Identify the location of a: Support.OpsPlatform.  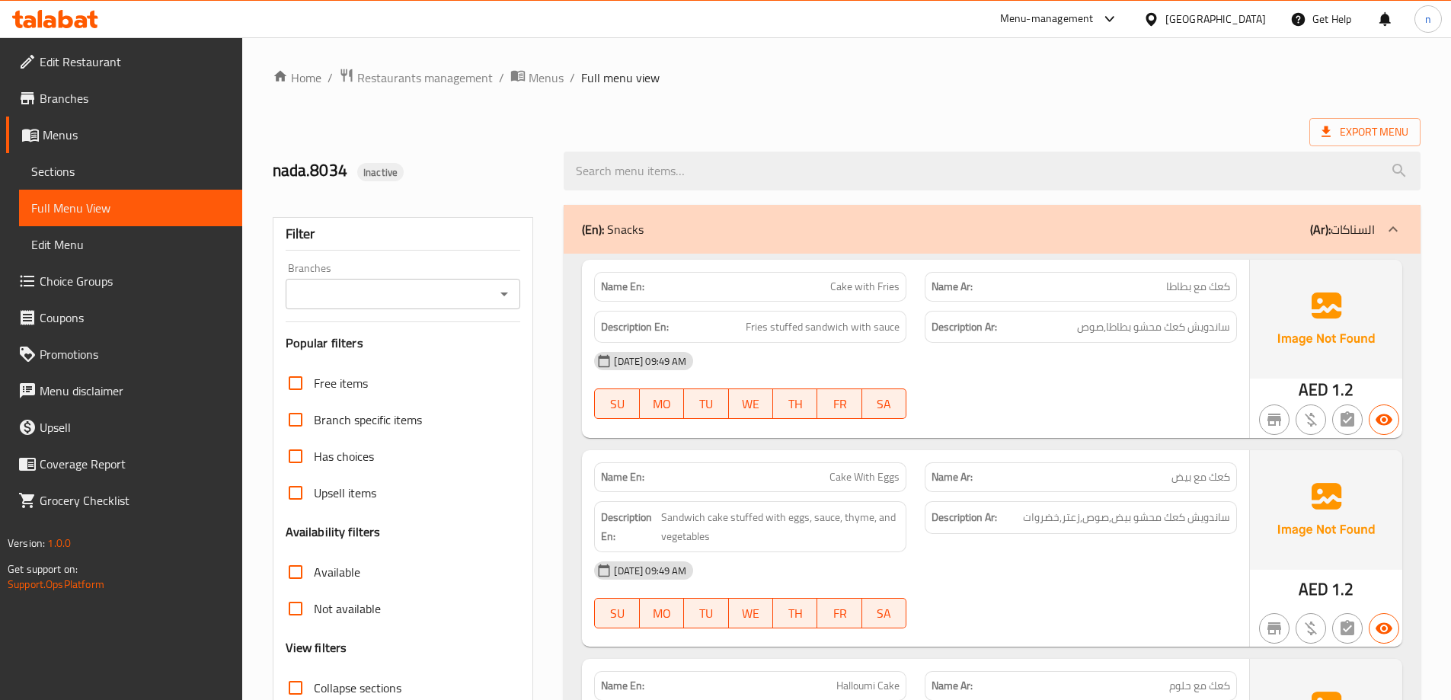
(56, 584).